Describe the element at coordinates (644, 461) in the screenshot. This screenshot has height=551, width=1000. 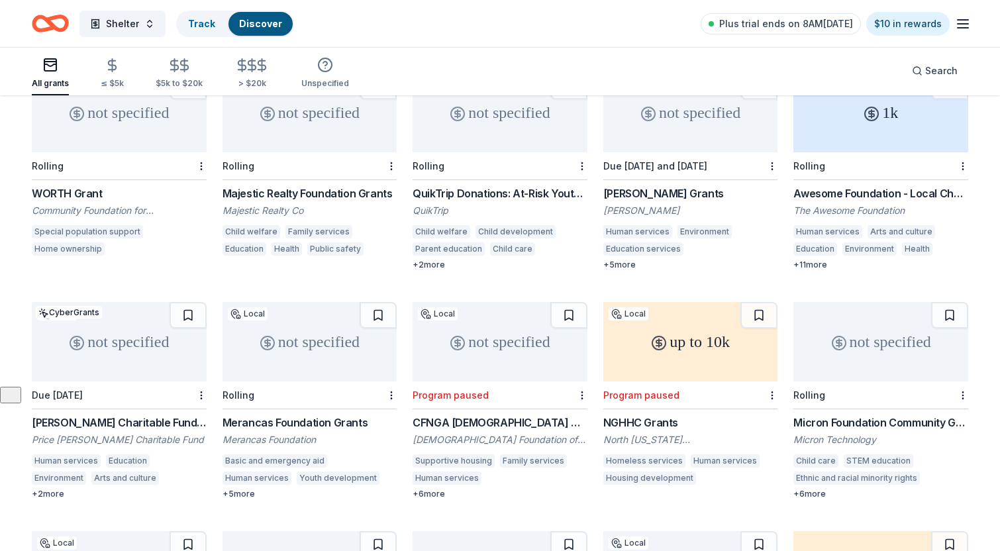
I see `div: Homeless services` at that location.